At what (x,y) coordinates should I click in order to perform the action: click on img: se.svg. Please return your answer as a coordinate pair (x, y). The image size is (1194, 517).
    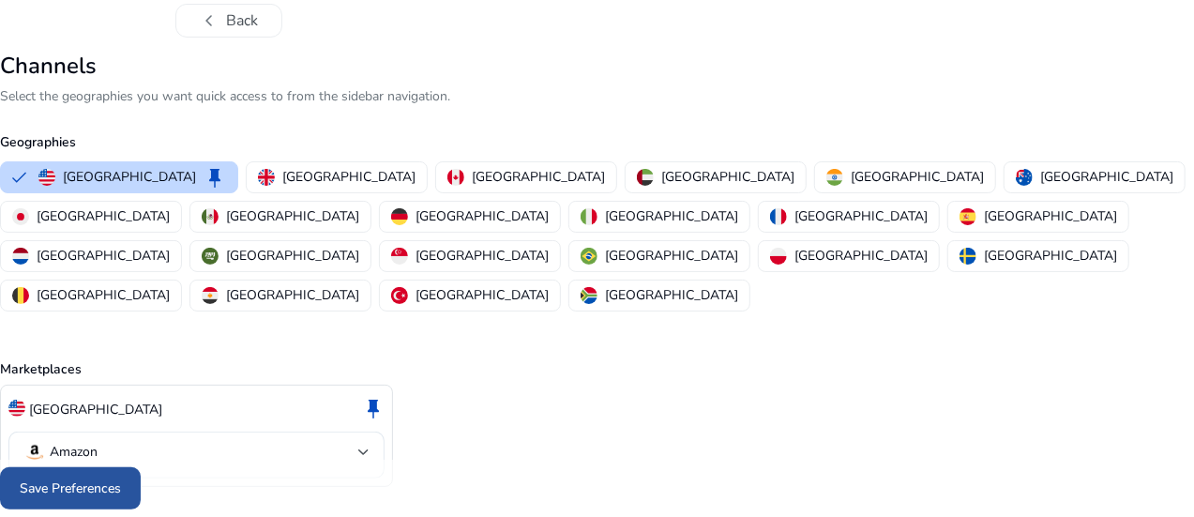
    Looking at the image, I should click on (968, 256).